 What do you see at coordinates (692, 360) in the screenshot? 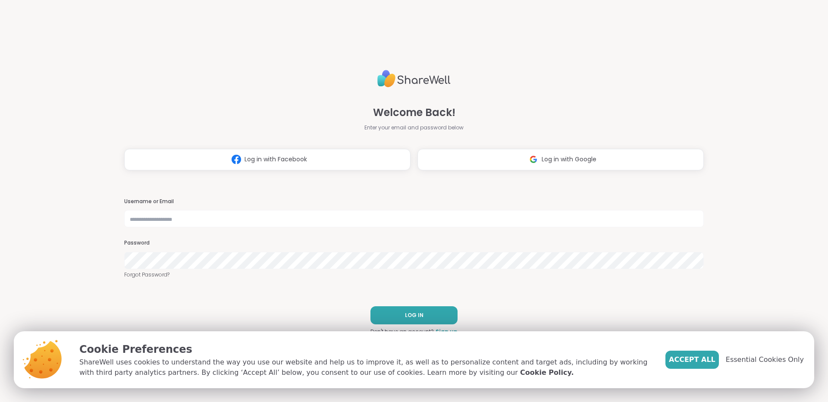
I see `span: Accept All` at bounding box center [692, 360].